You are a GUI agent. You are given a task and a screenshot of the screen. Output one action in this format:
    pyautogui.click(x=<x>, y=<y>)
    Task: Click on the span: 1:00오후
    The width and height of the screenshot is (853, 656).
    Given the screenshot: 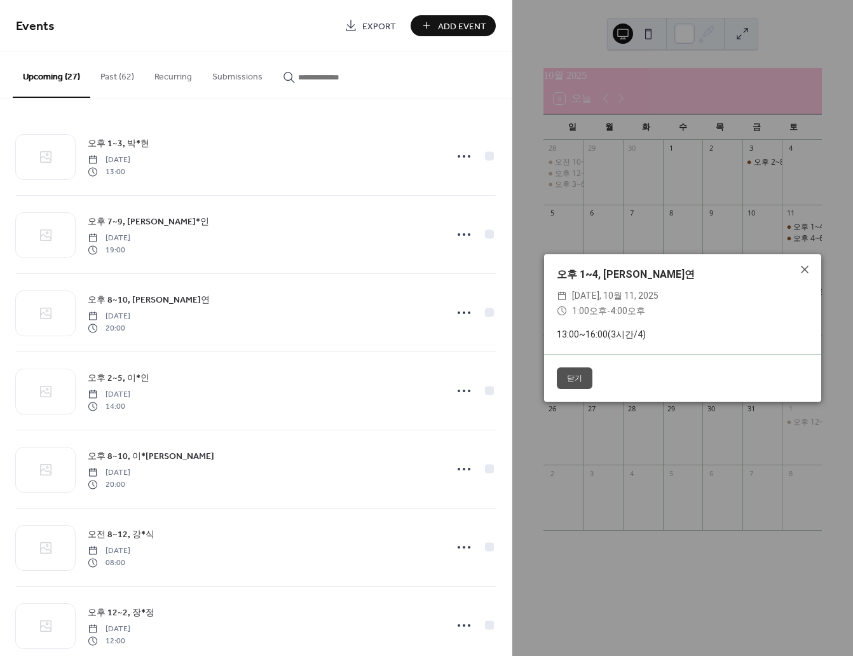 What is the action you would take?
    pyautogui.click(x=589, y=311)
    